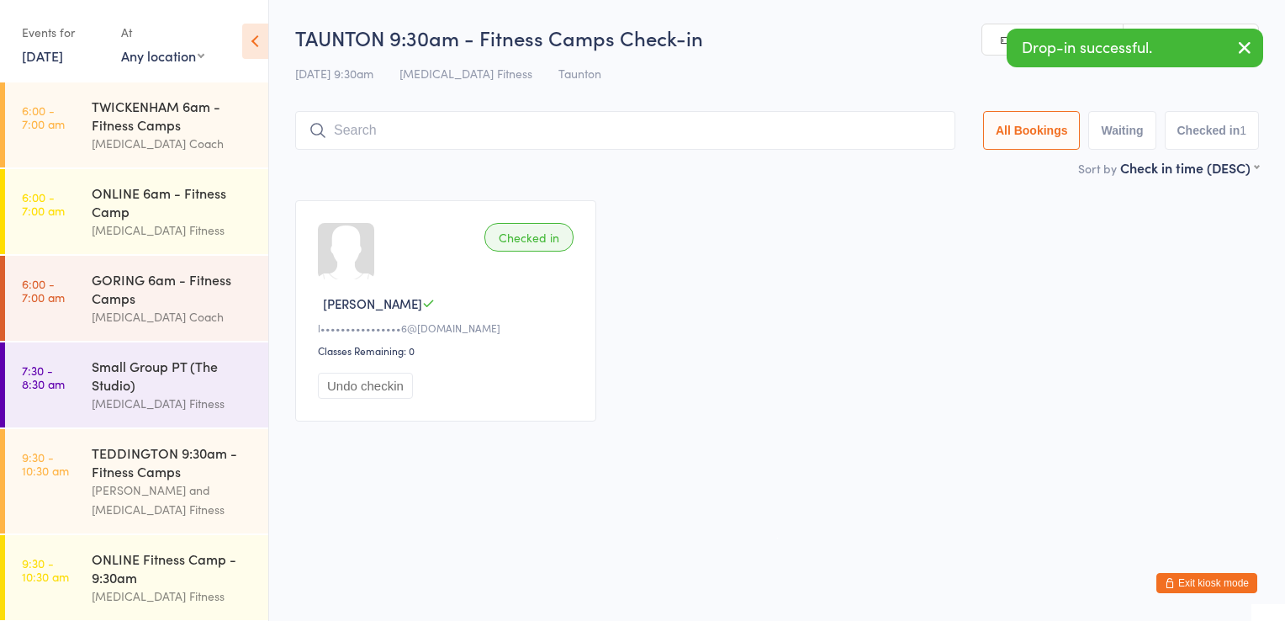  What do you see at coordinates (580, 73) in the screenshot?
I see `span: Taunton` at bounding box center [580, 73].